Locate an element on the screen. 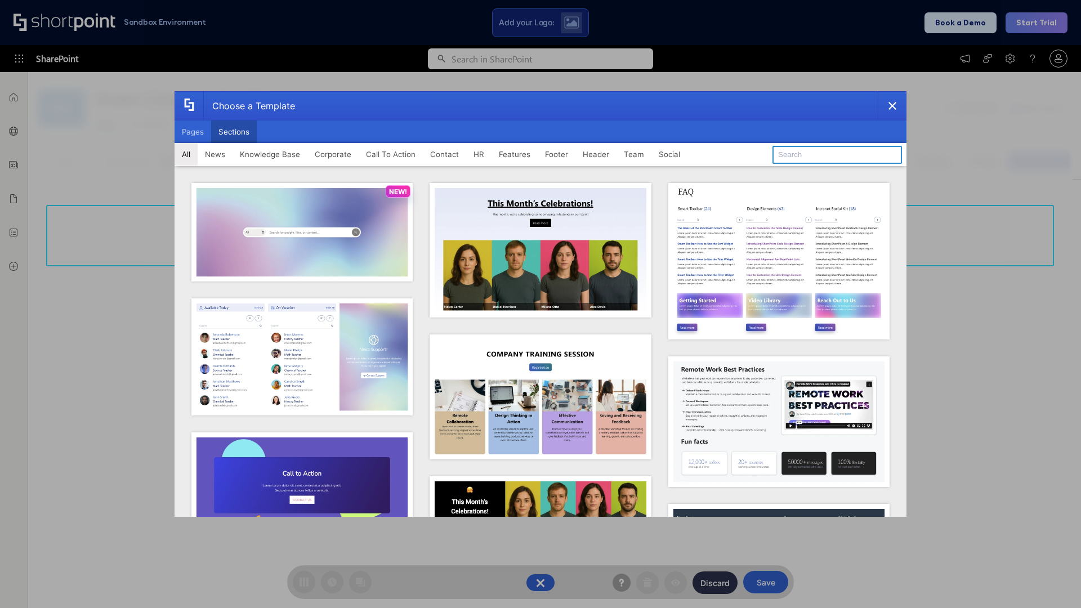 This screenshot has height=608, width=1081. div: template selector is located at coordinates (540, 304).